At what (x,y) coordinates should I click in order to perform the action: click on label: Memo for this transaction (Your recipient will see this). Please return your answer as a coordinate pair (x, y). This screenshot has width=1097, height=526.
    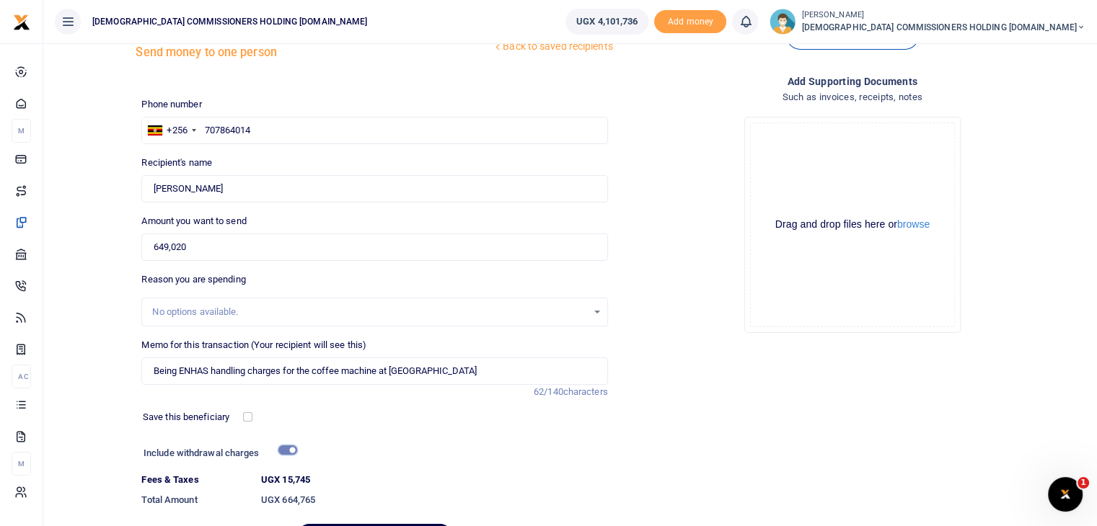
    Looking at the image, I should click on (254, 345).